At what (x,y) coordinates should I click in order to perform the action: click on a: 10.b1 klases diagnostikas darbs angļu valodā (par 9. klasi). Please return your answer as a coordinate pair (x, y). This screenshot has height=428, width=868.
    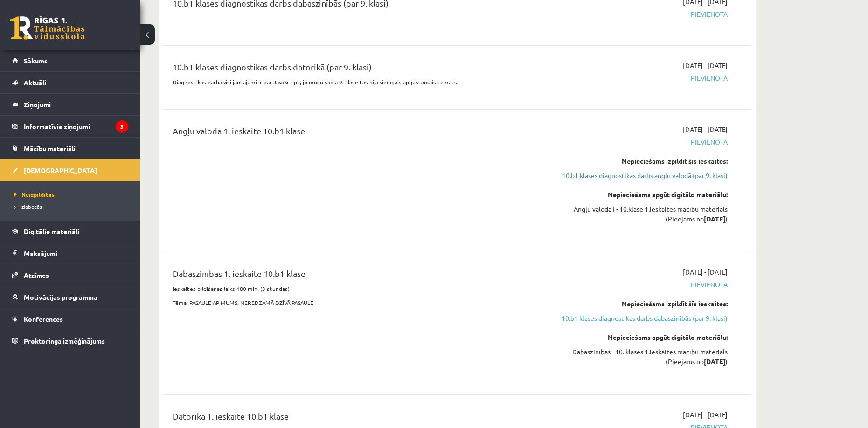
    Looking at the image, I should click on (639, 175).